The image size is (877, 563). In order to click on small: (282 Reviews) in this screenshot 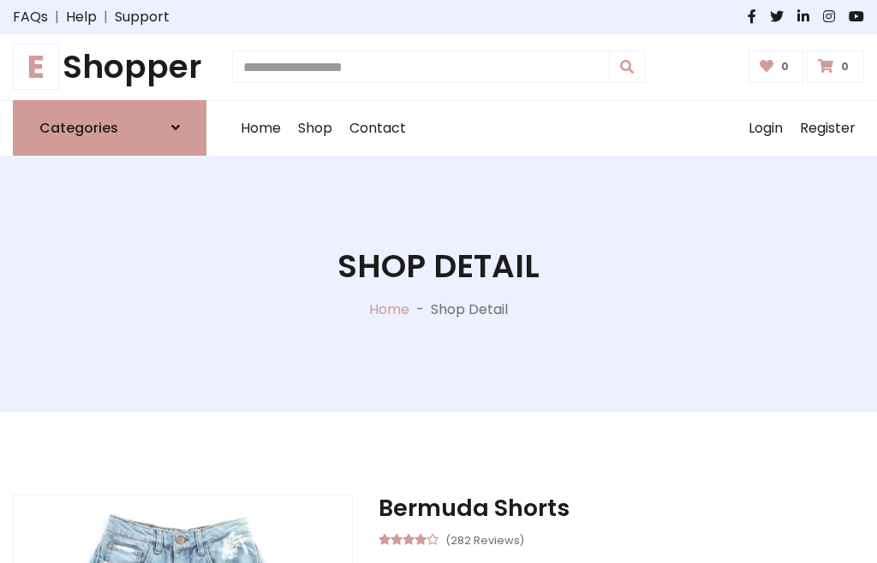, I will do `click(485, 539)`.